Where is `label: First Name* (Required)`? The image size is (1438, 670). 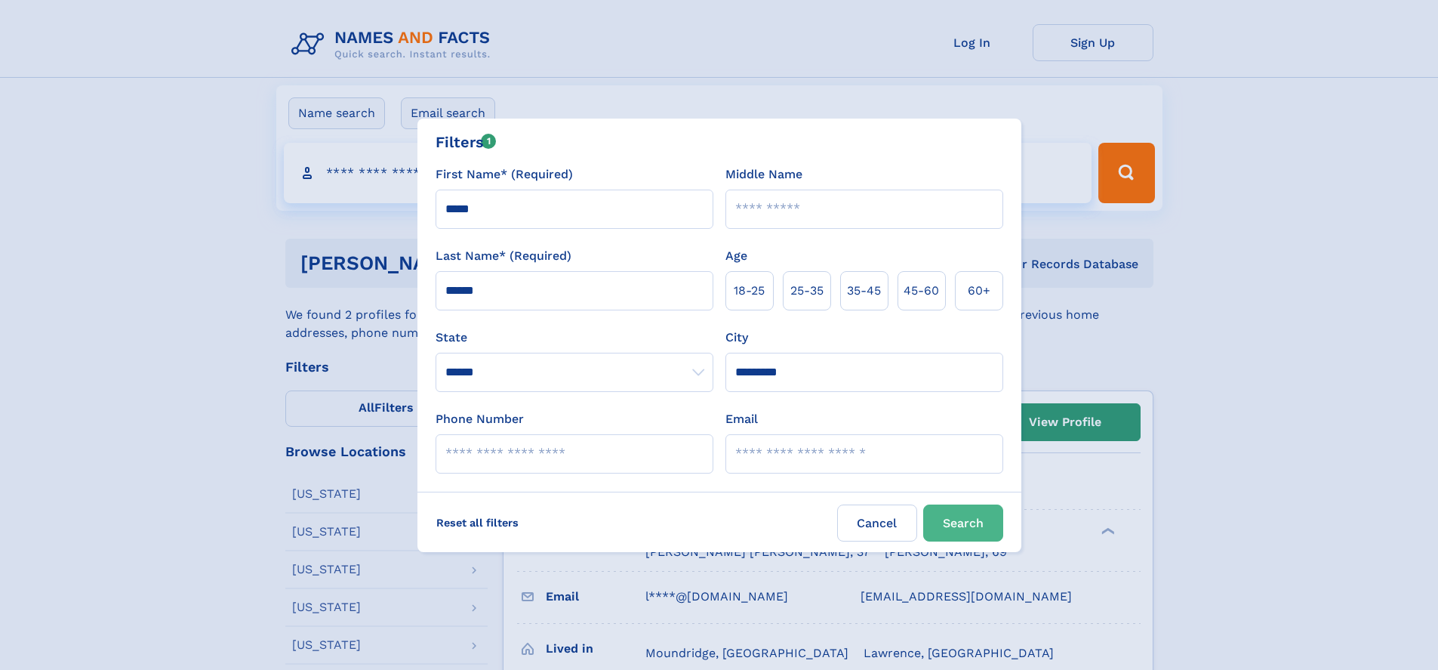 label: First Name* (Required) is located at coordinates (504, 174).